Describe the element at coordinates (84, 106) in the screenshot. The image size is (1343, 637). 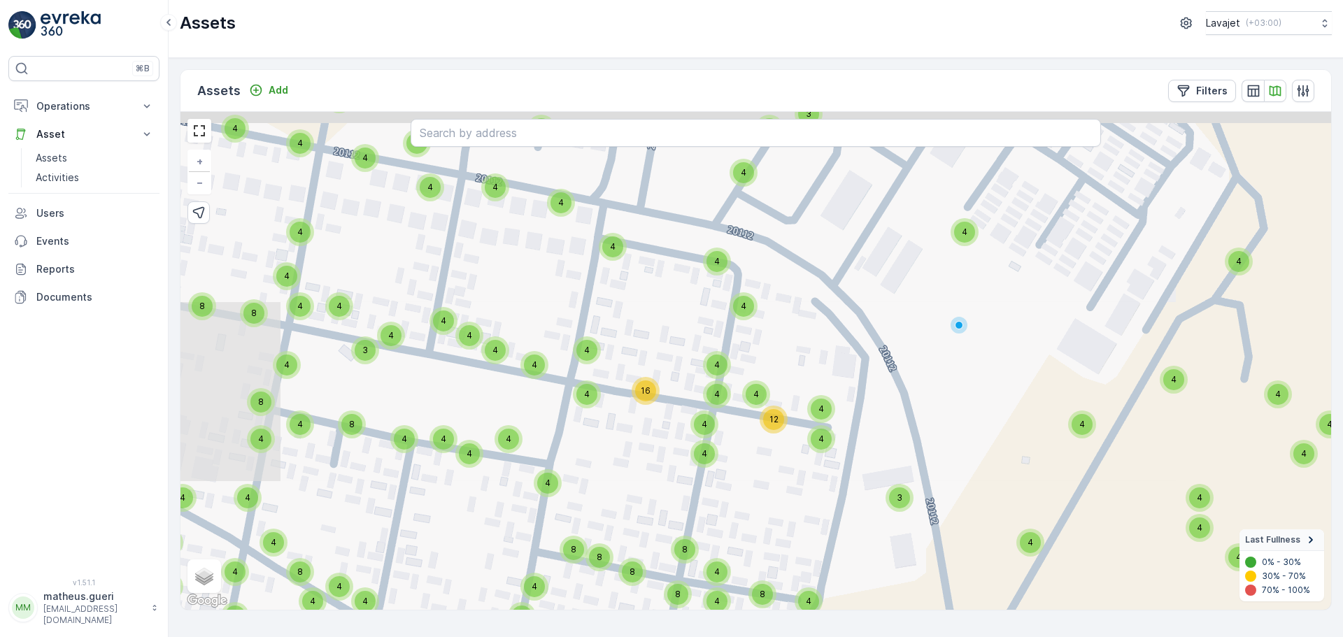
I see `p: Operations` at that location.